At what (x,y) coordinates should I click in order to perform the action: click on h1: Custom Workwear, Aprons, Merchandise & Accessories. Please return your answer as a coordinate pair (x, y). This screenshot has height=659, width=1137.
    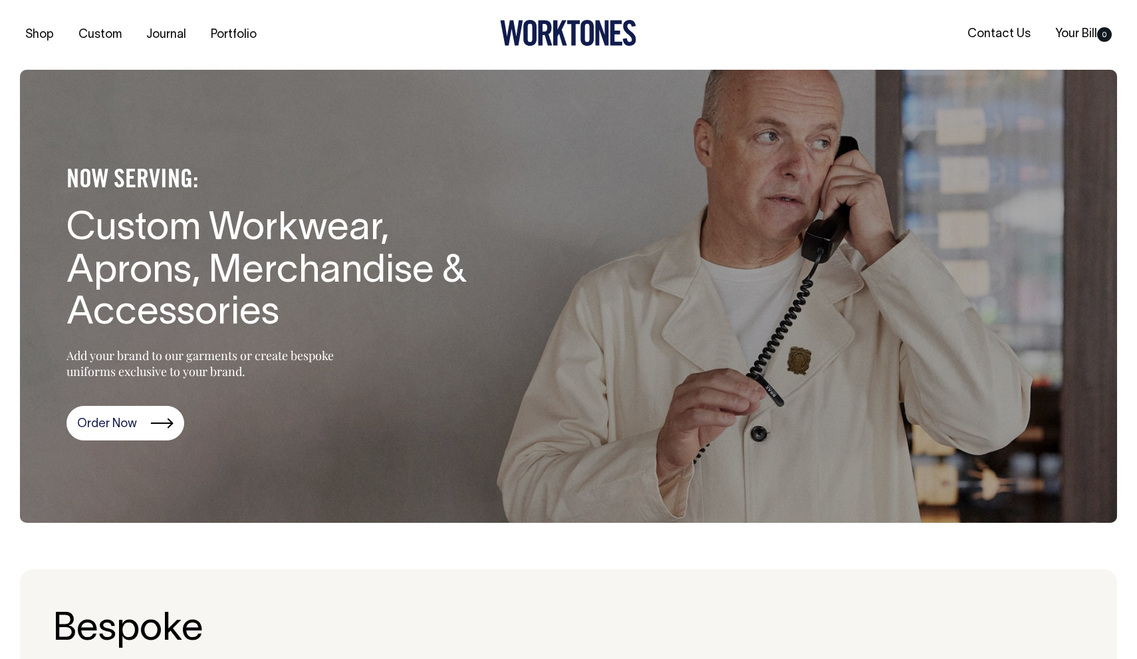
    Looking at the image, I should click on (283, 272).